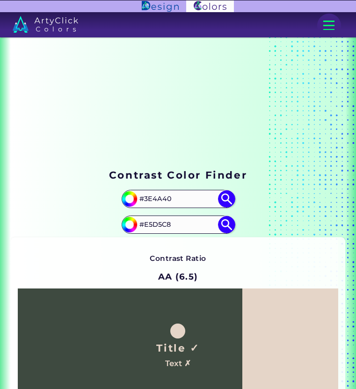 This screenshot has height=389, width=356. What do you see at coordinates (160, 6) in the screenshot?
I see `img: ArtyClick Design logo` at bounding box center [160, 6].